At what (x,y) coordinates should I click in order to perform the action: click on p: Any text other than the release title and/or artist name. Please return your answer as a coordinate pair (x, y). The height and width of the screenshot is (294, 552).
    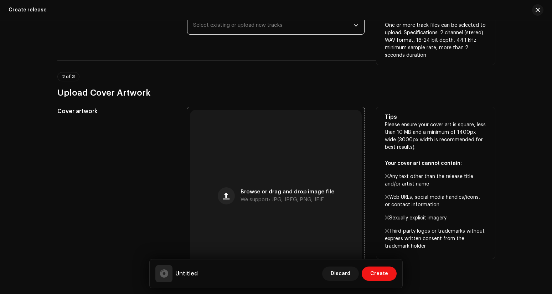
    Looking at the image, I should click on (436, 180).